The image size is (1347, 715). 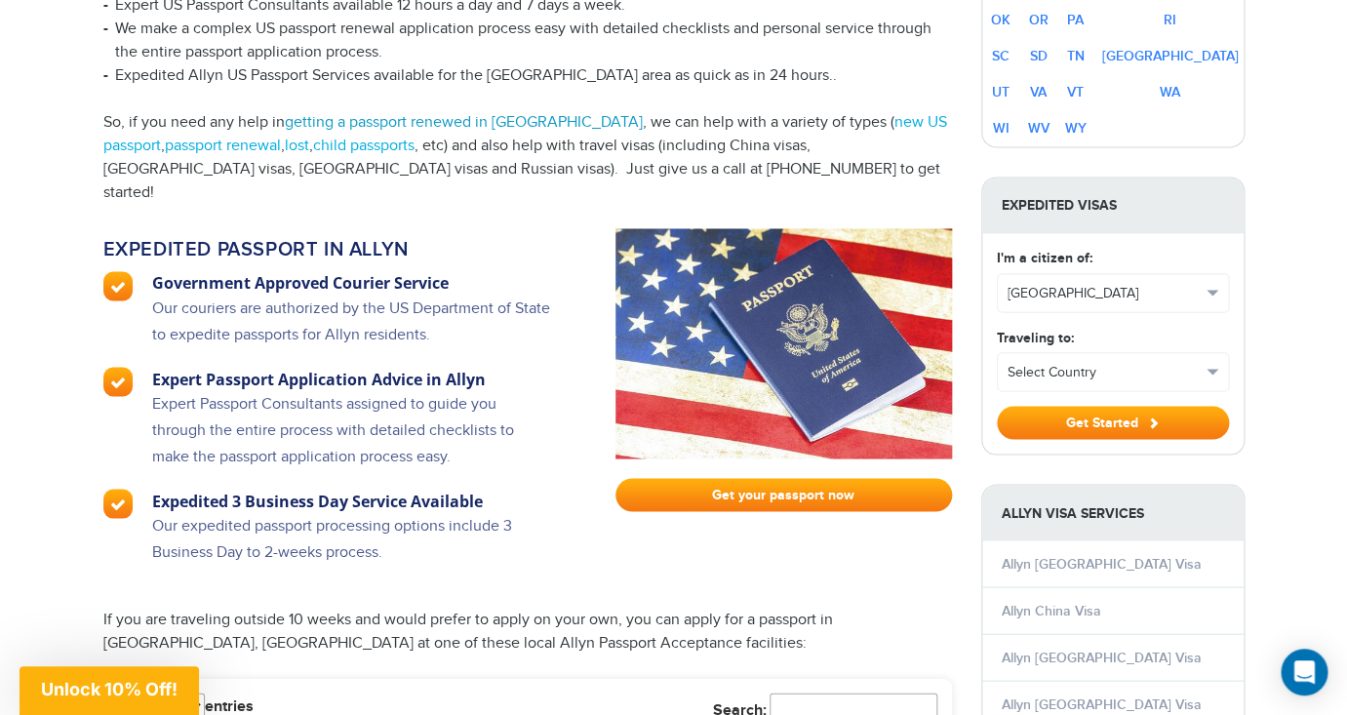 What do you see at coordinates (364, 145) in the screenshot?
I see `a: child passports` at bounding box center [364, 145].